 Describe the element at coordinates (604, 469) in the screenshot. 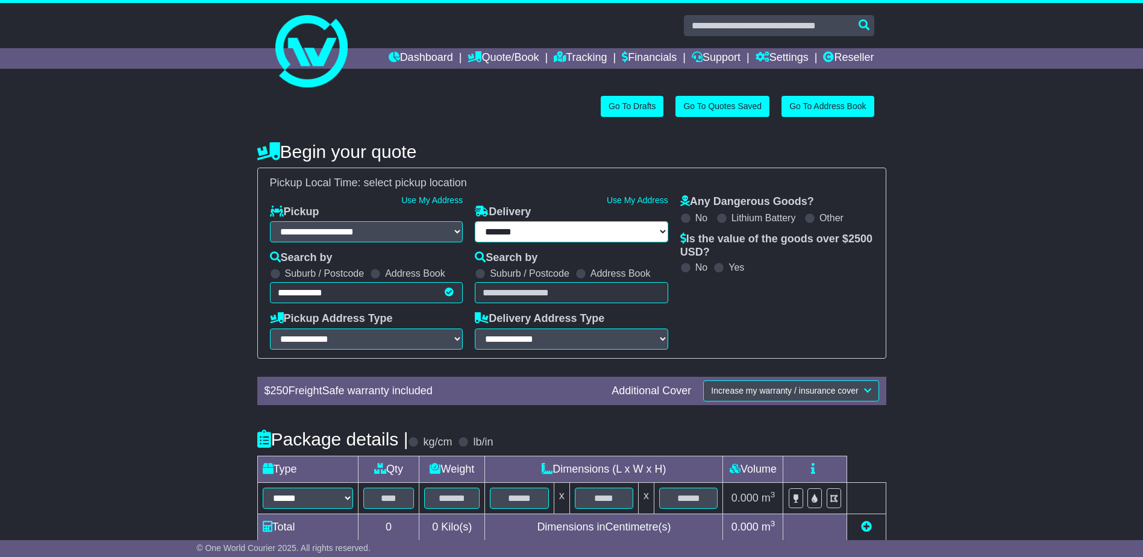

I see `td: Dimensions (L x W x H)` at that location.